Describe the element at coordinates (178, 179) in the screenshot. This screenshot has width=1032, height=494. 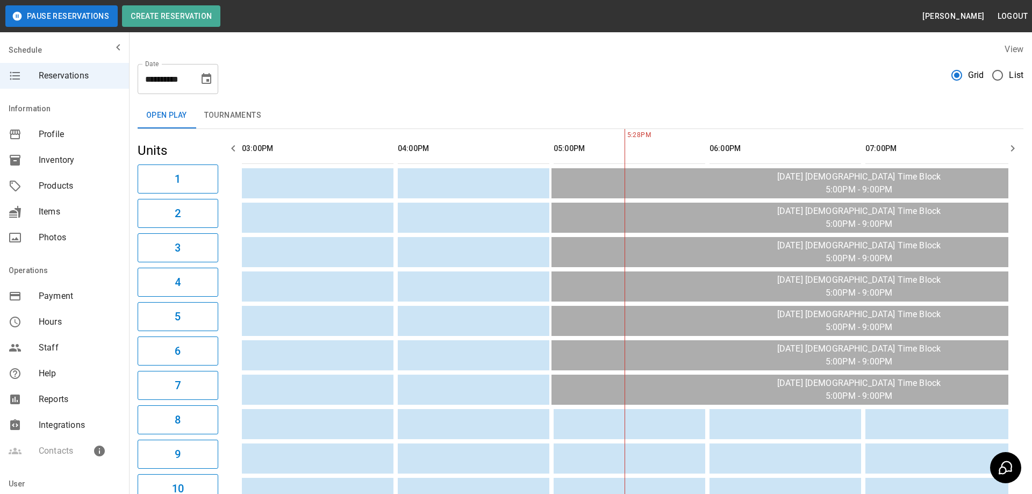
I see `button: 1` at that location.